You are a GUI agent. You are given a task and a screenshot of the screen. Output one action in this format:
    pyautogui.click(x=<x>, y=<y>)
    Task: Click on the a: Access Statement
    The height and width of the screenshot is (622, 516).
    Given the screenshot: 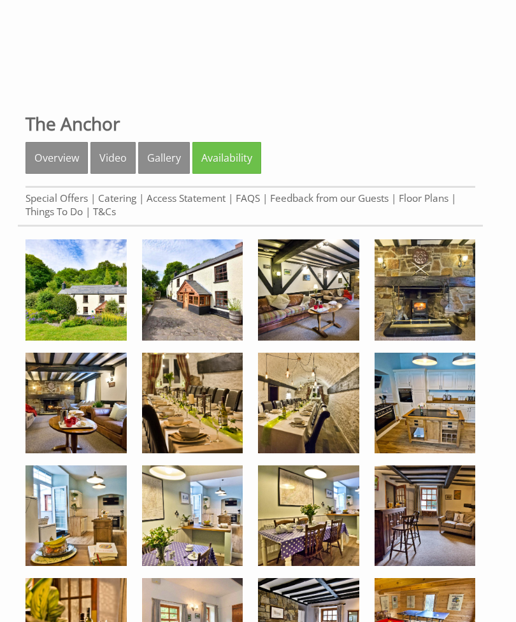 What is the action you would take?
    pyautogui.click(x=186, y=198)
    